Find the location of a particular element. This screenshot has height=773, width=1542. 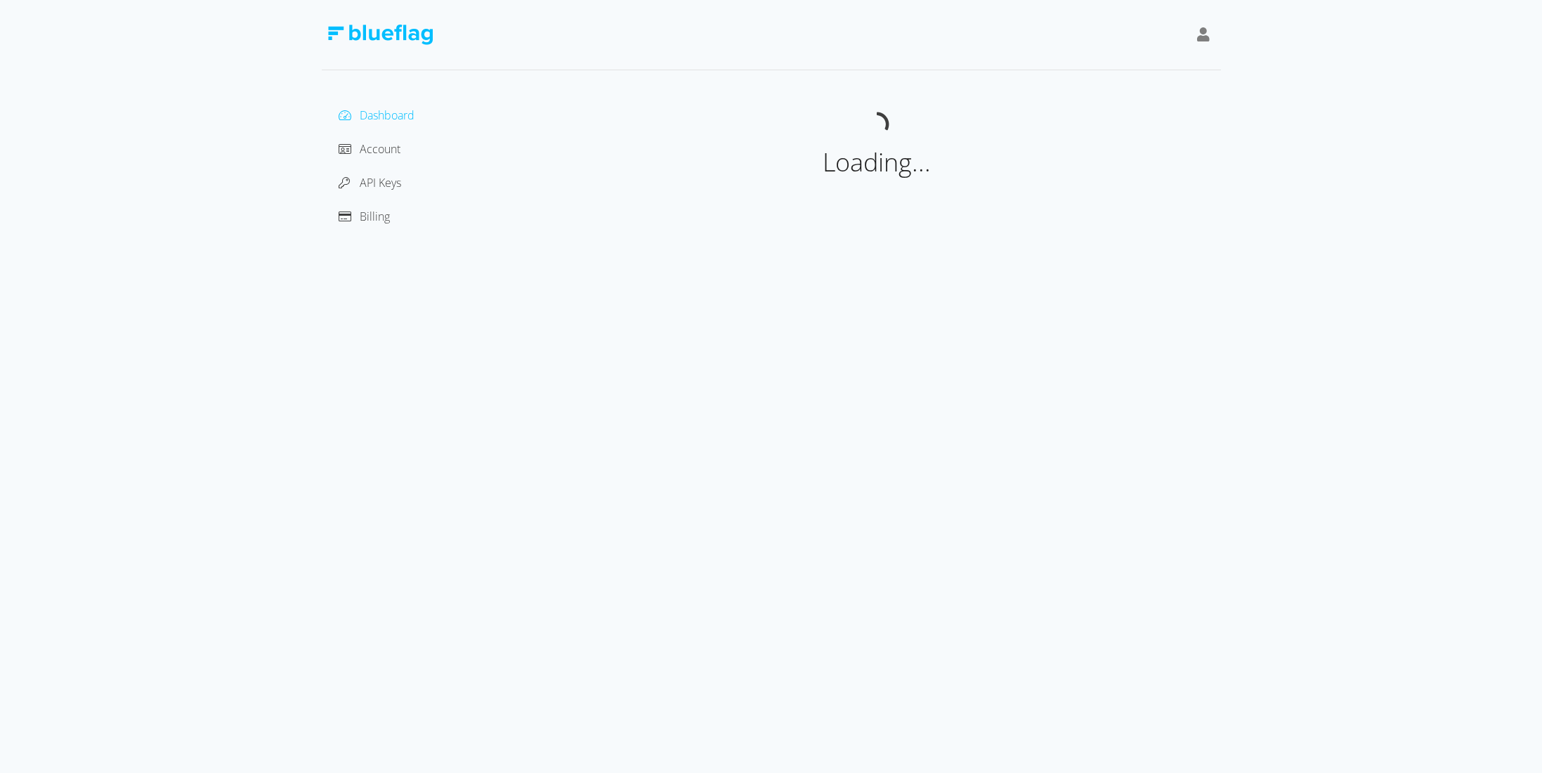

span: Billing is located at coordinates (374, 216).